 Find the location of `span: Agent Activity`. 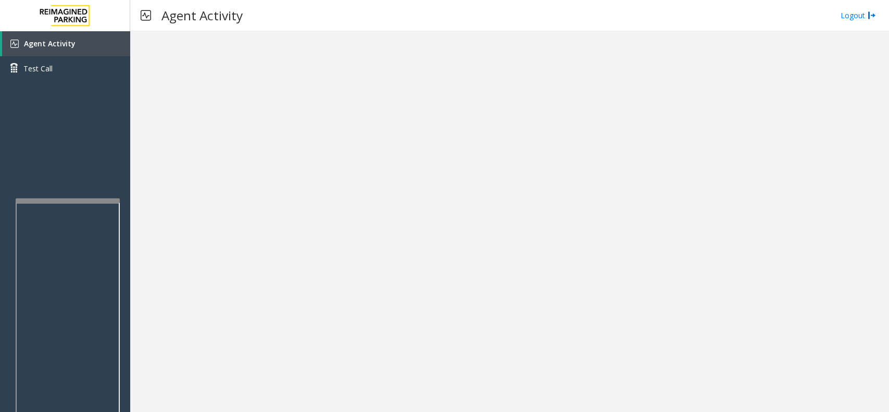

span: Agent Activity is located at coordinates (49, 43).